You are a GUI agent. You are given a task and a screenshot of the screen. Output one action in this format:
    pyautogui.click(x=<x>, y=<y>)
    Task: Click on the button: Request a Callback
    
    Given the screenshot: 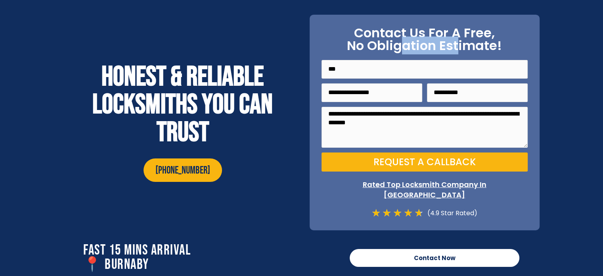 What is the action you would take?
    pyautogui.click(x=425, y=162)
    